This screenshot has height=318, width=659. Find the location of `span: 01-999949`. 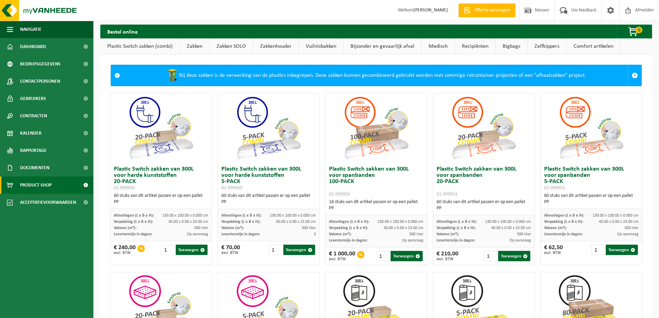

span: 01-999949 is located at coordinates (232, 188).